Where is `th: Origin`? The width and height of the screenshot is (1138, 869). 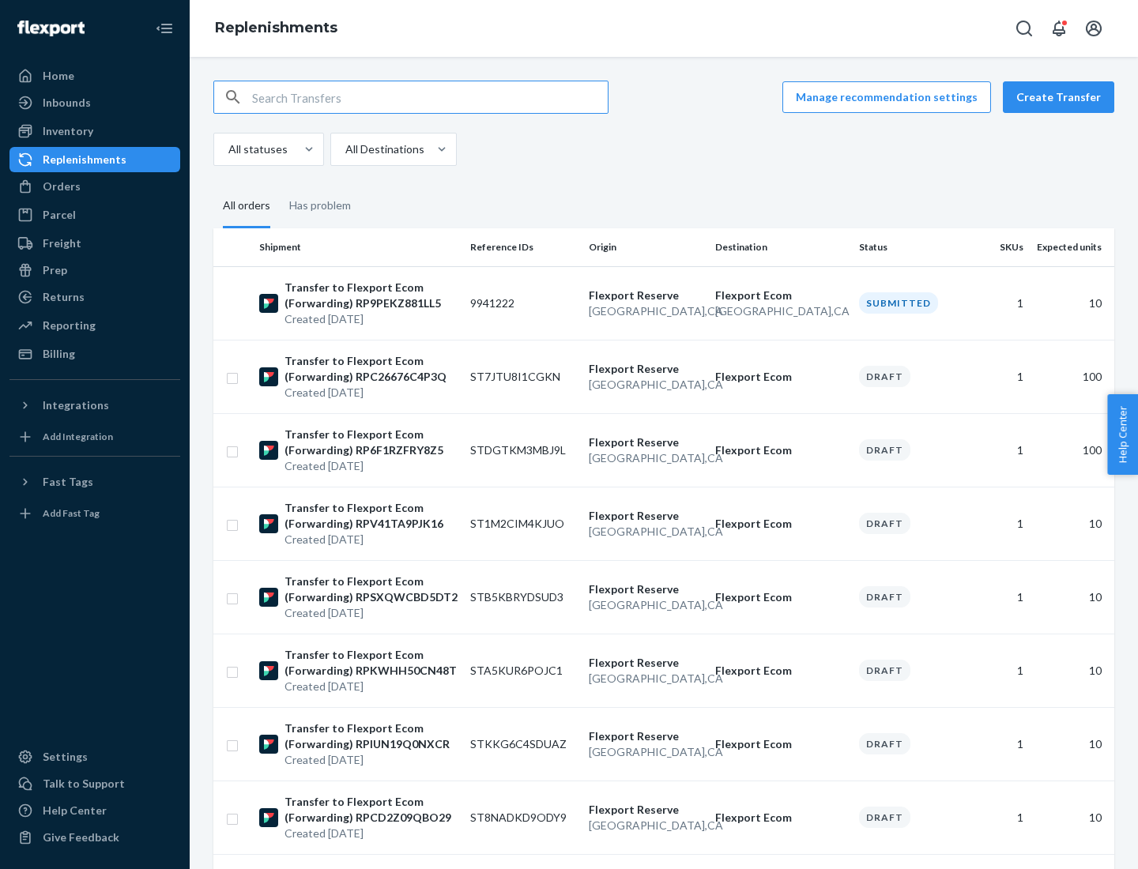
th: Origin is located at coordinates (646, 247).